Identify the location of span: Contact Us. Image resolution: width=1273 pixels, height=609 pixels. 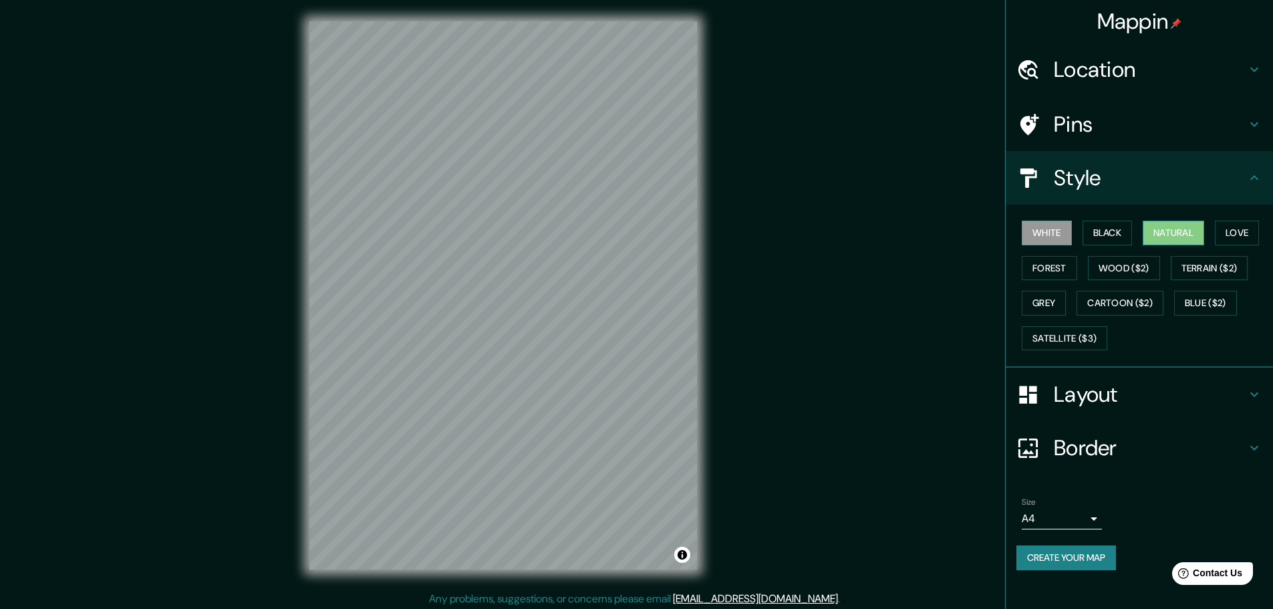
(63, 16).